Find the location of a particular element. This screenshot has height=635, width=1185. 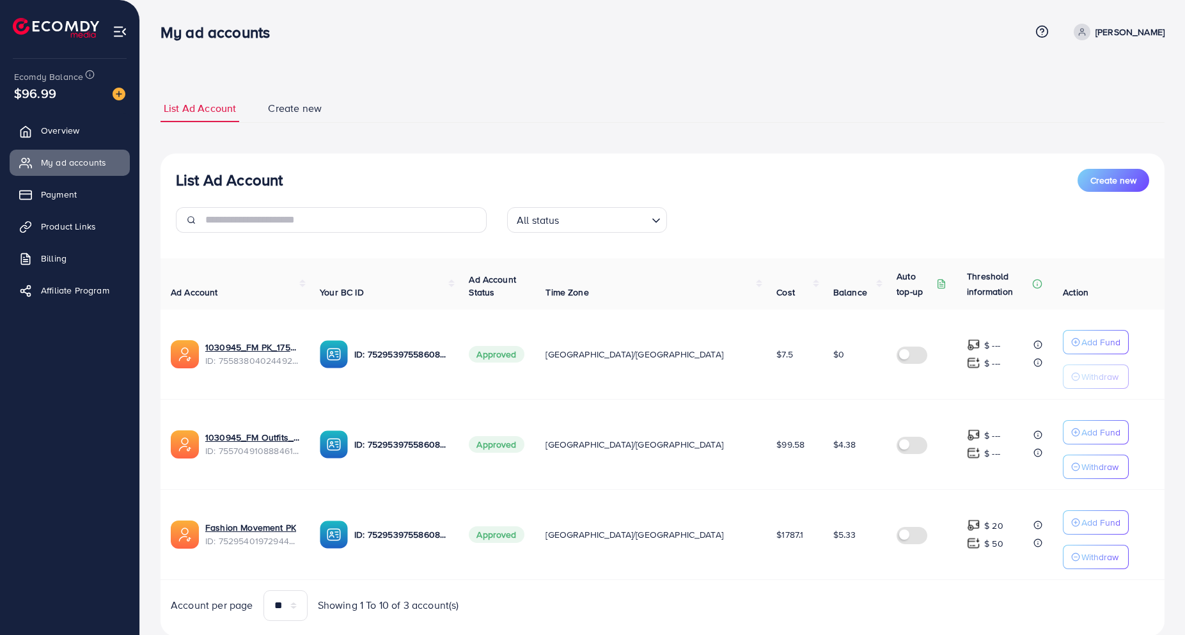

span: ID: 7529540197294407681 is located at coordinates (252, 541).